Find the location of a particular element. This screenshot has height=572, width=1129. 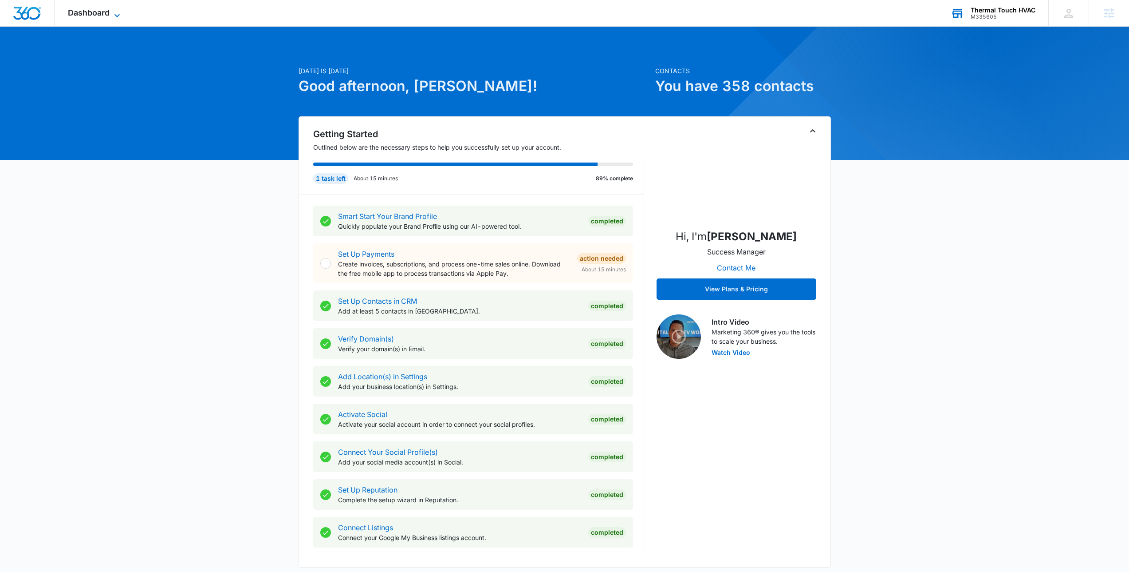

button: View Plans & Pricing is located at coordinates (737, 289).